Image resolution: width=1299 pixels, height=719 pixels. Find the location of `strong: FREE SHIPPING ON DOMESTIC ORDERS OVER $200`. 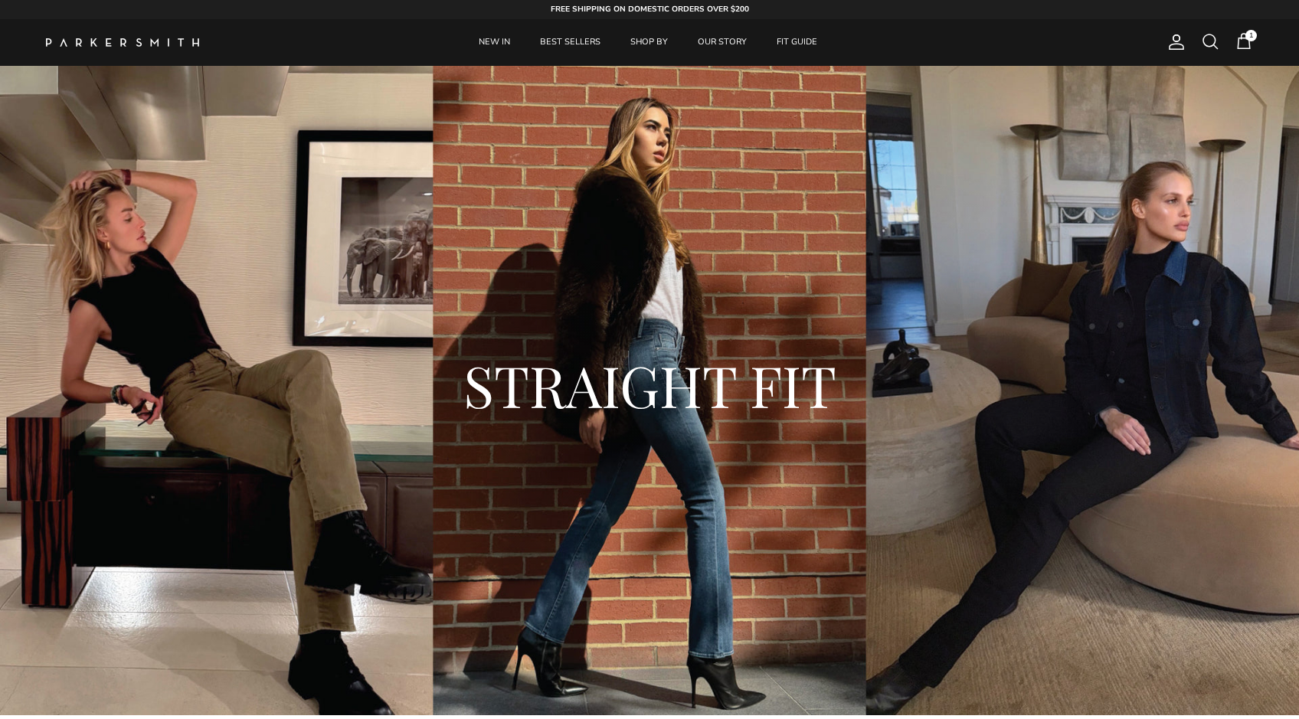

strong: FREE SHIPPING ON DOMESTIC ORDERS OVER $200 is located at coordinates (649, 9).